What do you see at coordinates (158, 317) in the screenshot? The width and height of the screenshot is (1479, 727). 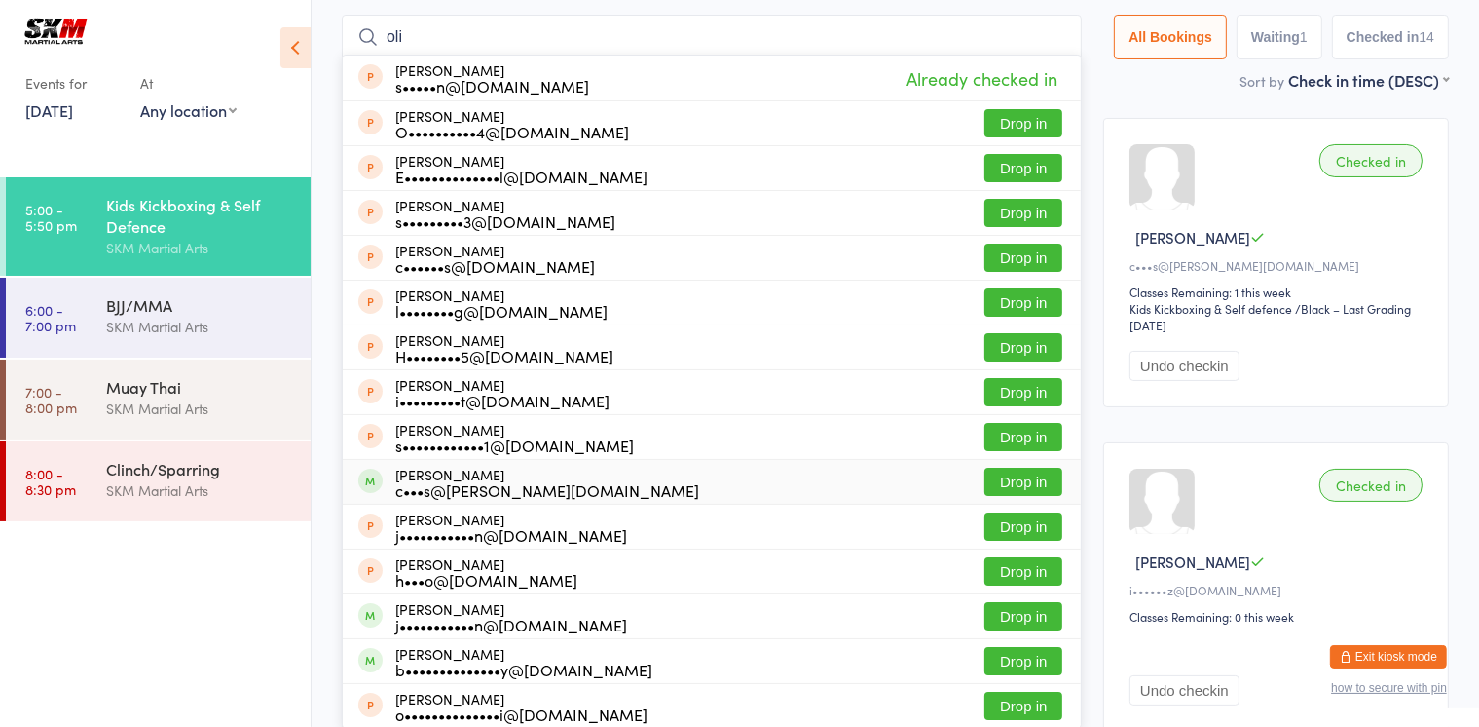 I see `a: 6:00 -7:00 pmBJJ/MMASKM Martial Arts` at bounding box center [158, 317].